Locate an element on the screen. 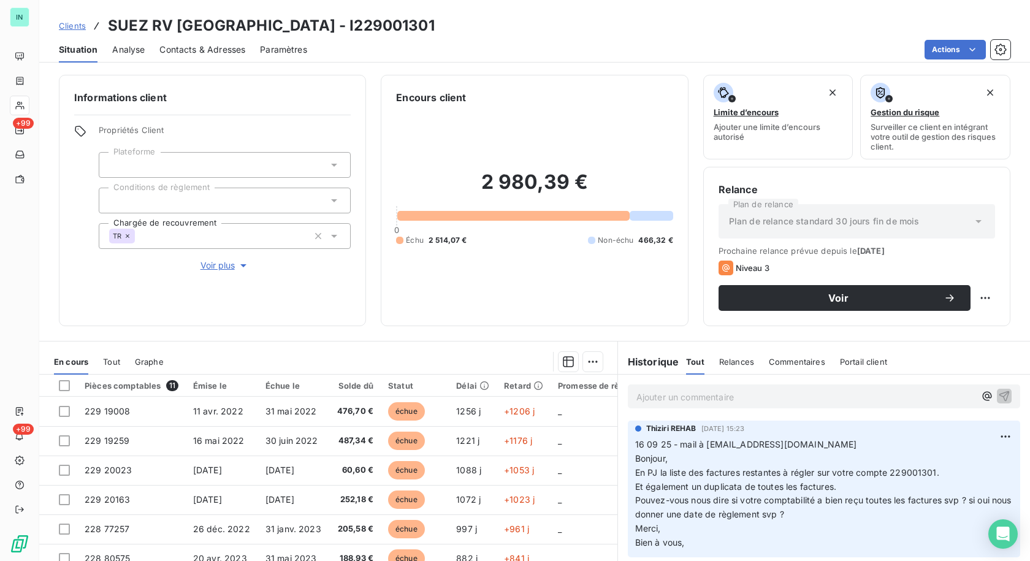 The image size is (1030, 561). span: Prochaine relance prévue depuis le is located at coordinates (857, 251).